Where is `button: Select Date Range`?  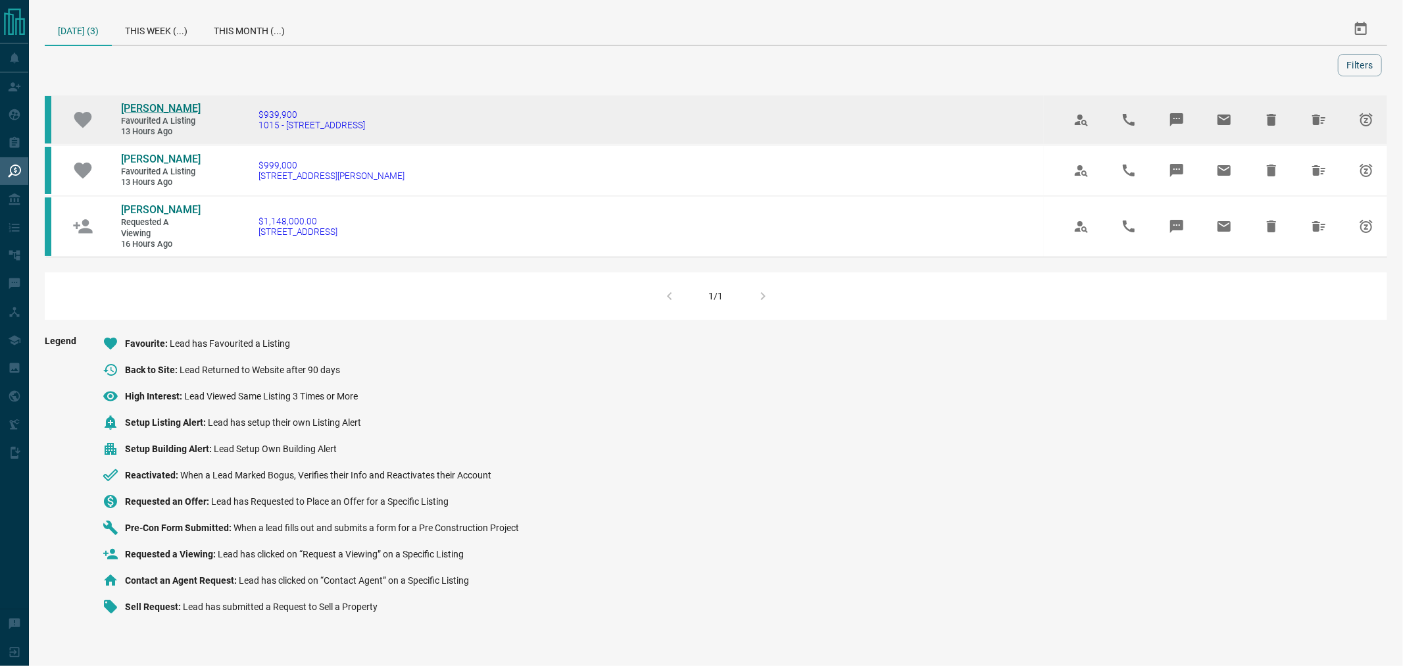
button: Select Date Range is located at coordinates (1361, 29).